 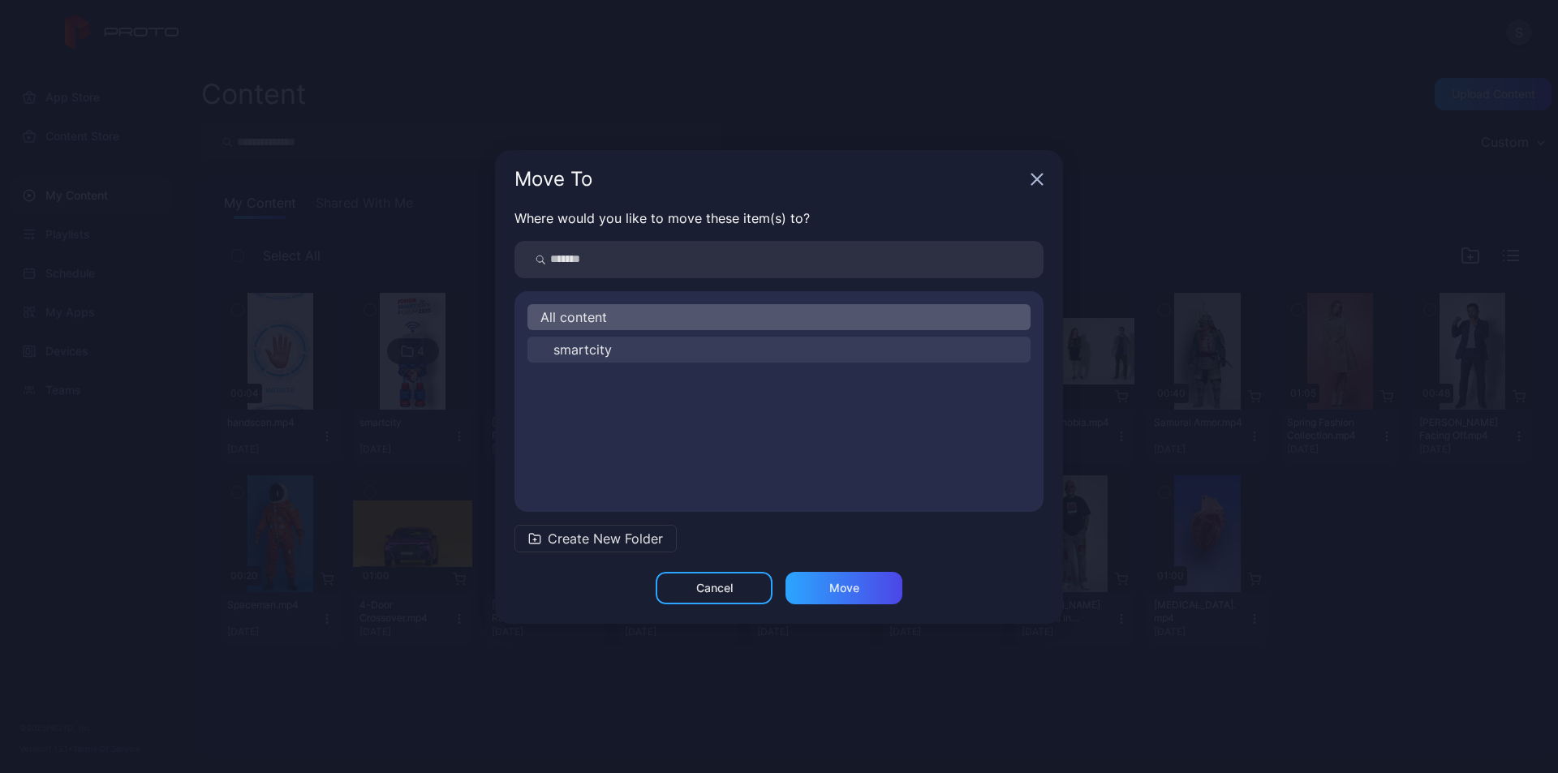 What do you see at coordinates (574, 317) in the screenshot?
I see `span: All content` at bounding box center [574, 317].